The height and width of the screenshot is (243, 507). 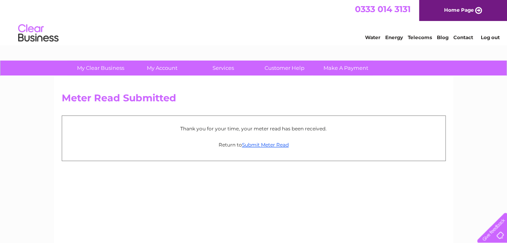 I want to click on a: My Clear Business, so click(x=101, y=68).